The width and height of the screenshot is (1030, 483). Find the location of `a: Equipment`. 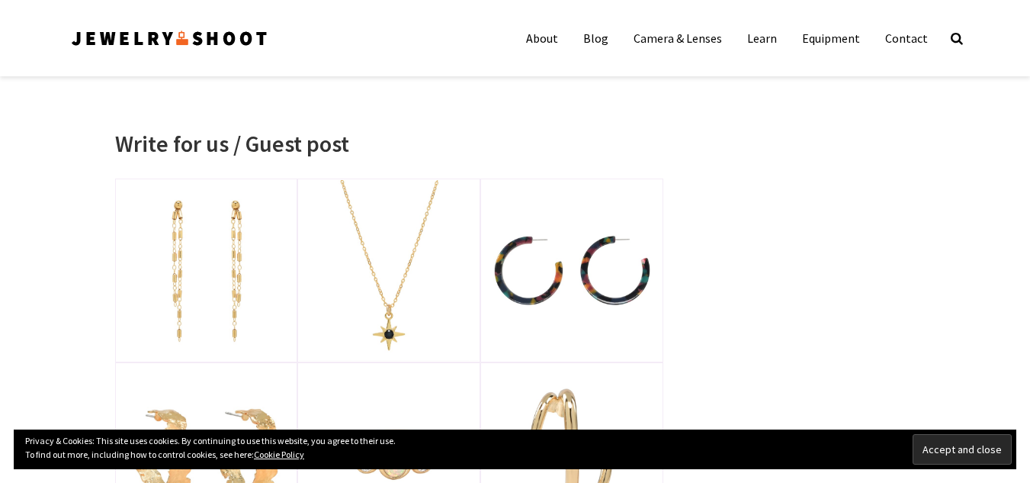

a: Equipment is located at coordinates (831, 38).